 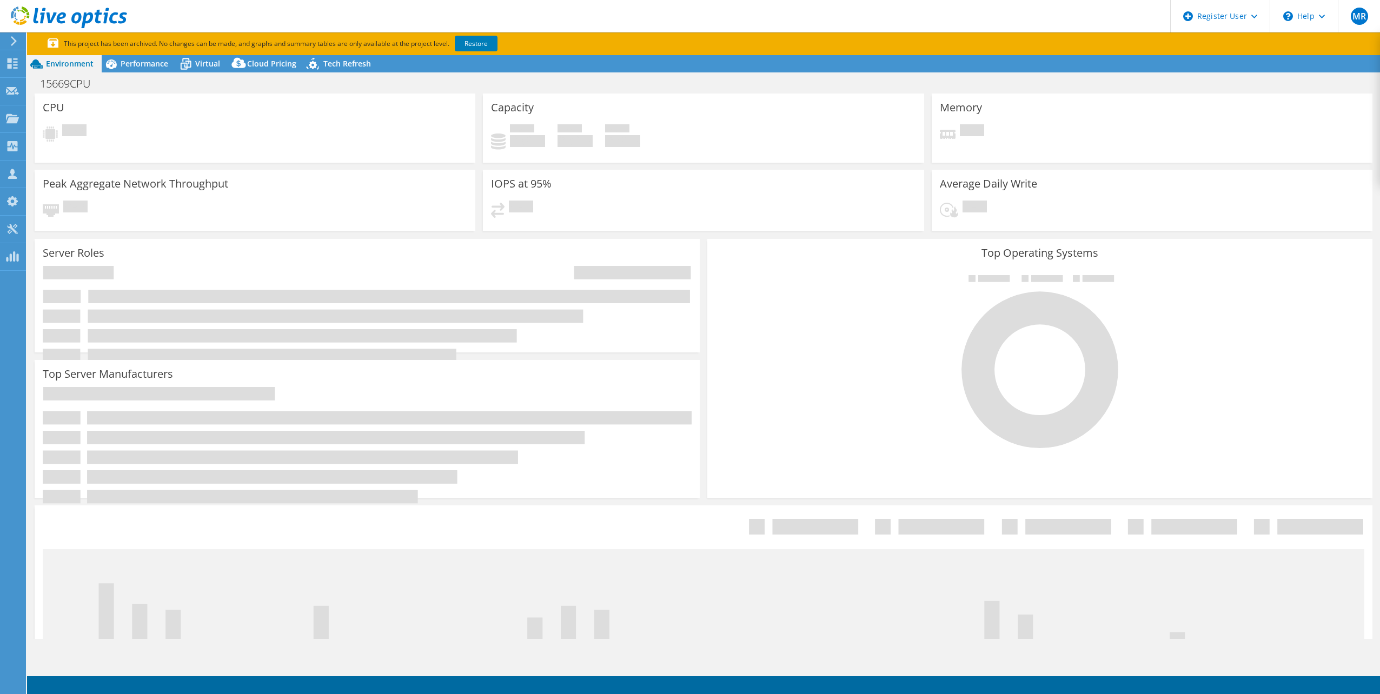 I want to click on span: Environment, so click(x=70, y=63).